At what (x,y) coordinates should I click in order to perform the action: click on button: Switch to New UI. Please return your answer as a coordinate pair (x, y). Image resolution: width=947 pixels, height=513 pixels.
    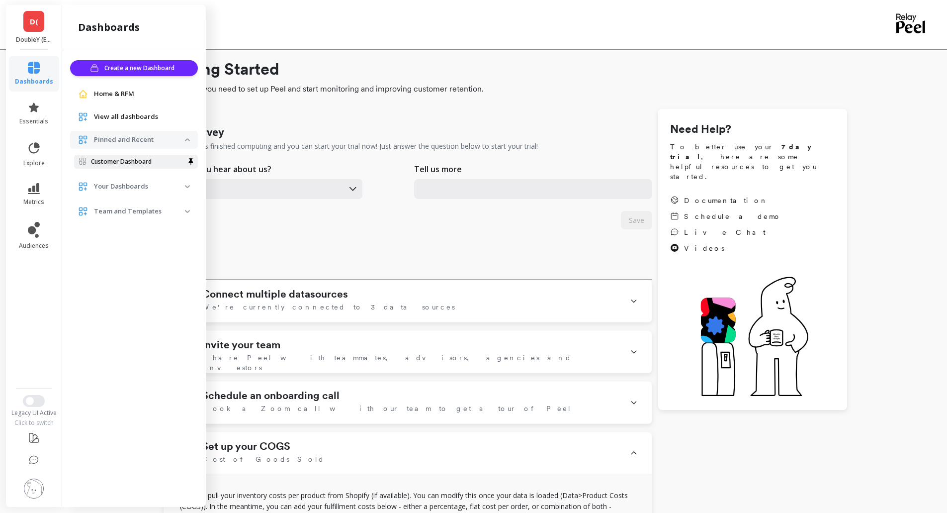
    Looking at the image, I should click on (34, 401).